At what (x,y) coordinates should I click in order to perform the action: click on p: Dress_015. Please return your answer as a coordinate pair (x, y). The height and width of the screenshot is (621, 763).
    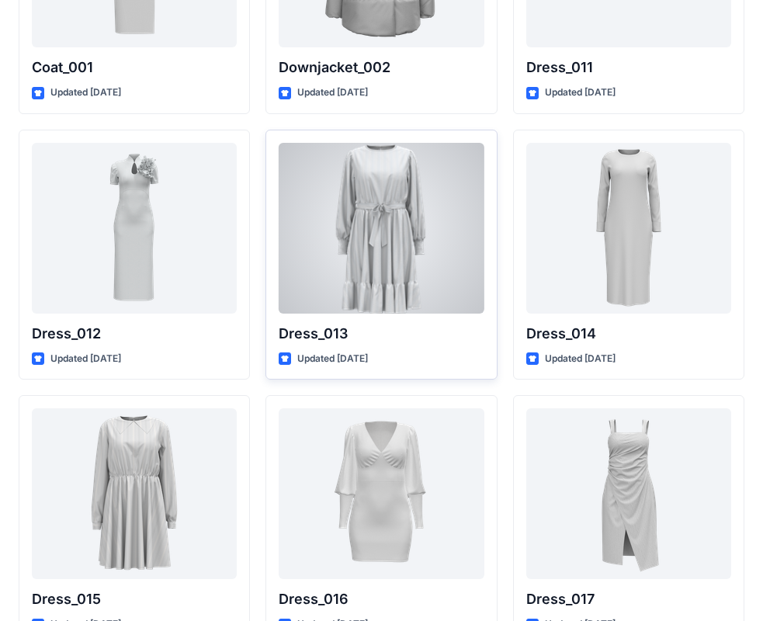
    Looking at the image, I should click on (134, 599).